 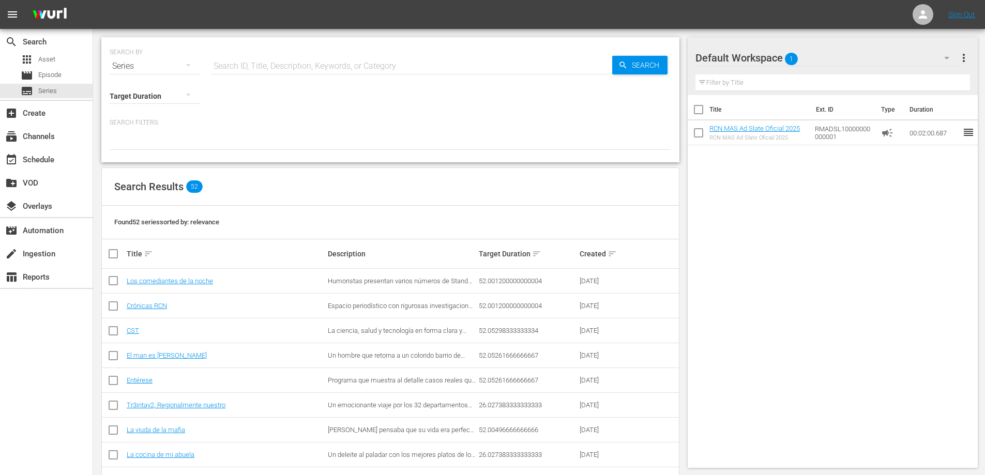 I want to click on a: La cocina de mi abuela, so click(x=160, y=455).